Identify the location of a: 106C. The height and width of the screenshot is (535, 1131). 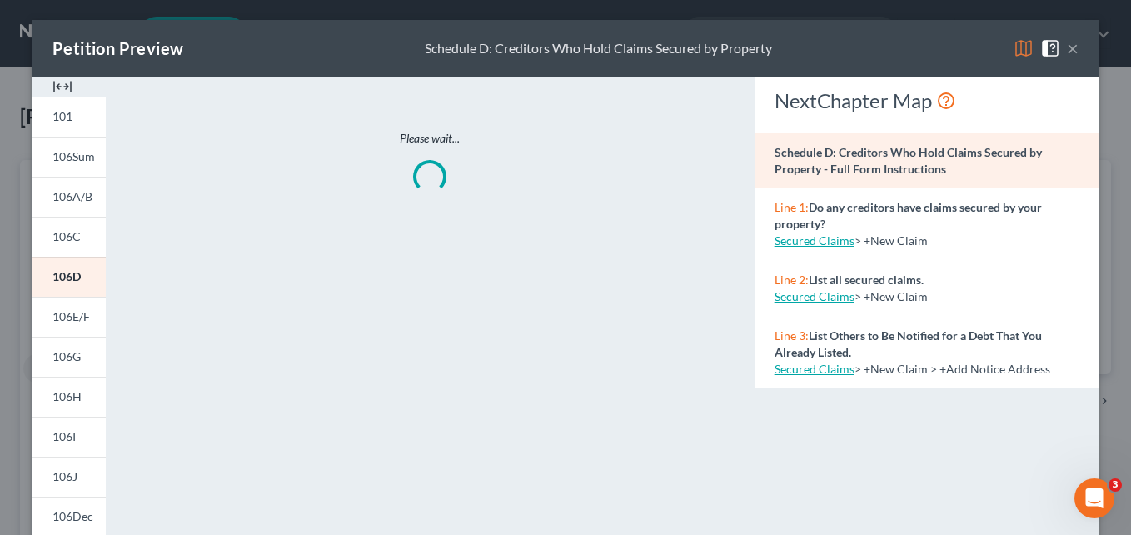
(69, 237).